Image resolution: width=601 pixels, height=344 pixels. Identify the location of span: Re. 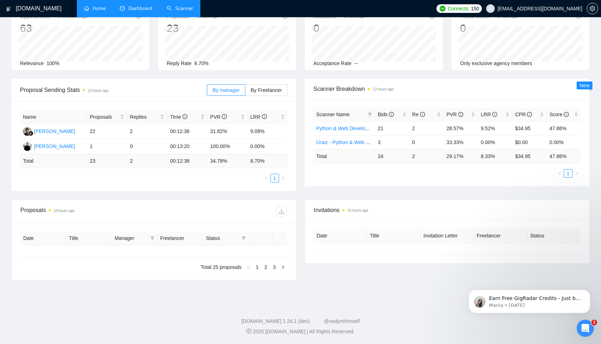
(419, 115).